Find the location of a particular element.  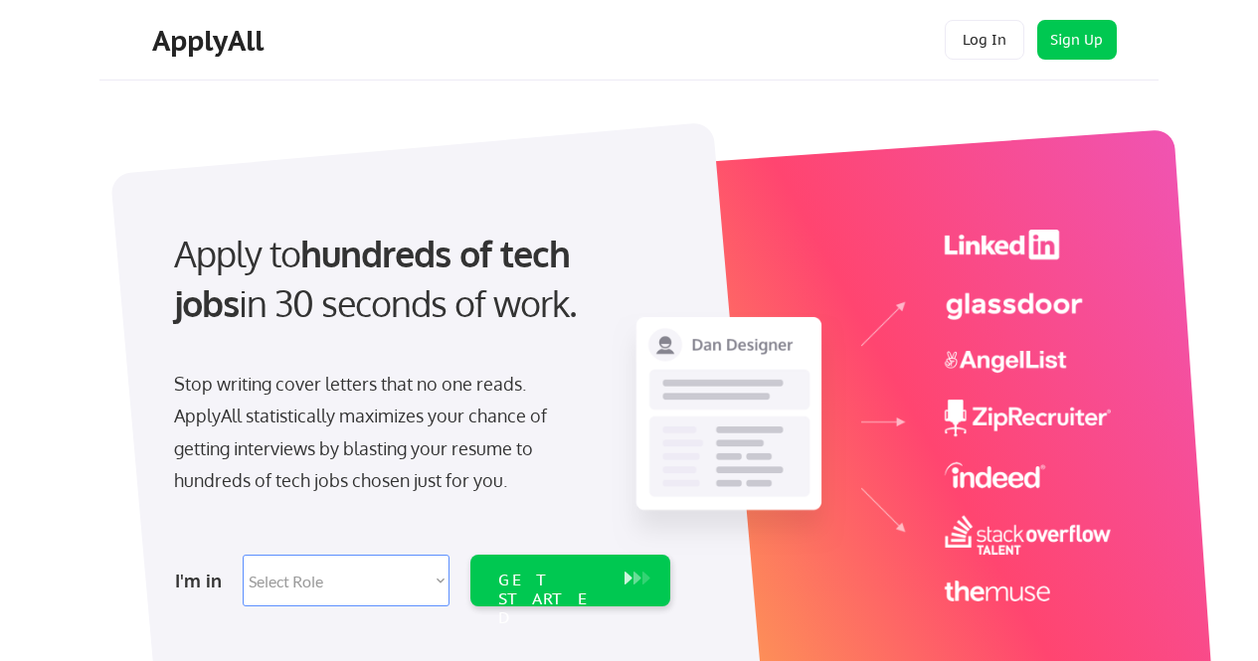

button: Sign Up is located at coordinates (1077, 40).